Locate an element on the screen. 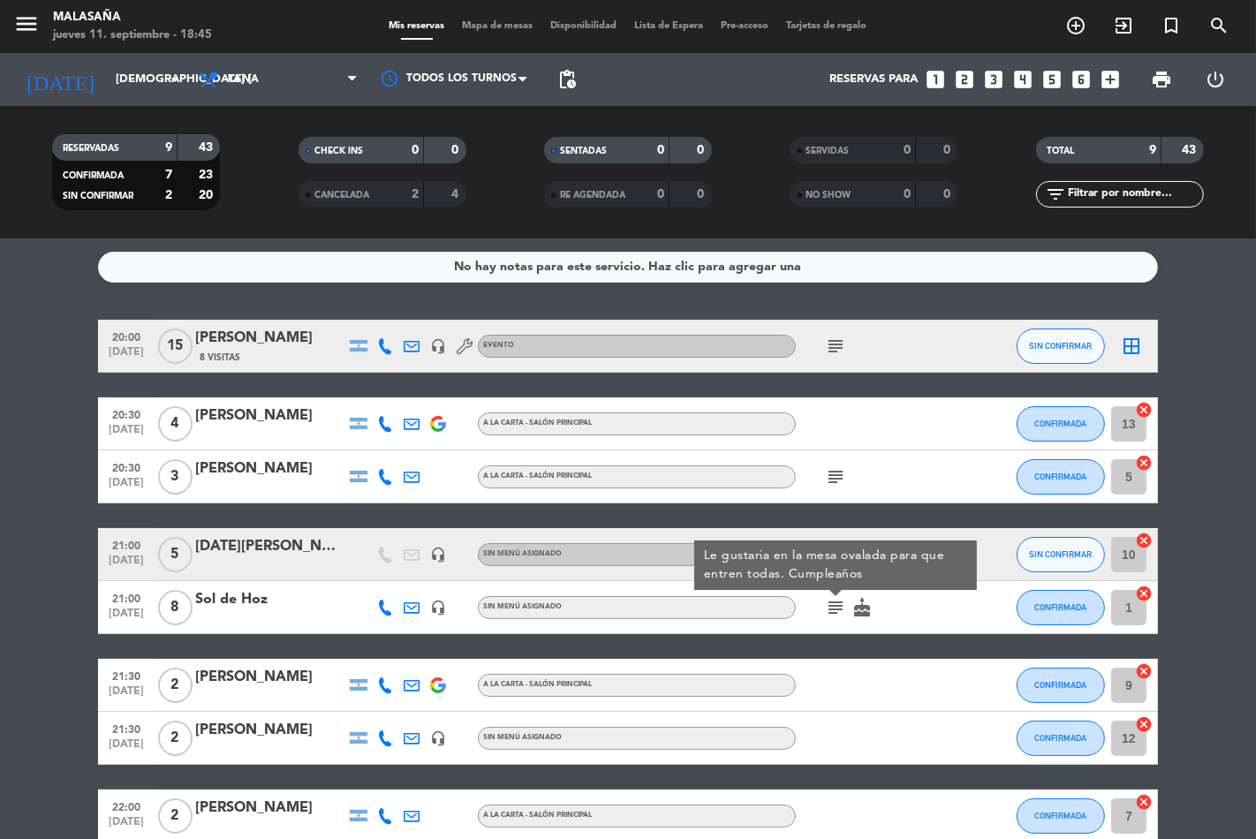 This screenshot has height=839, width=1256. span: Mis reservas is located at coordinates (417, 26).